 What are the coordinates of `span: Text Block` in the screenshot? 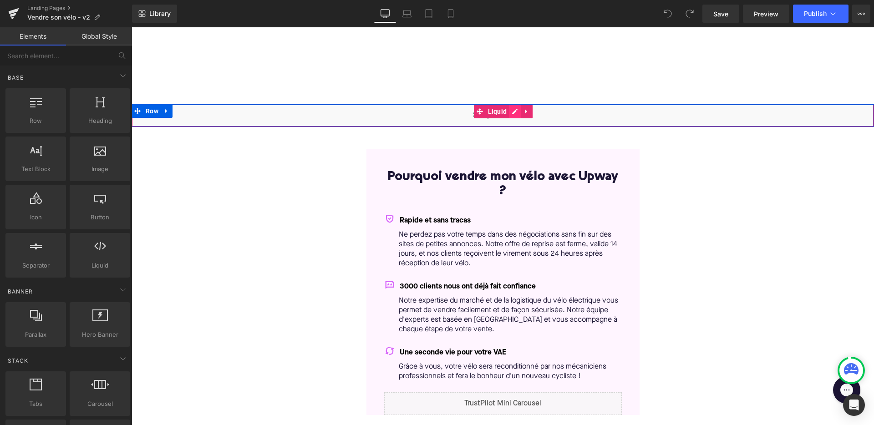 It's located at (36, 169).